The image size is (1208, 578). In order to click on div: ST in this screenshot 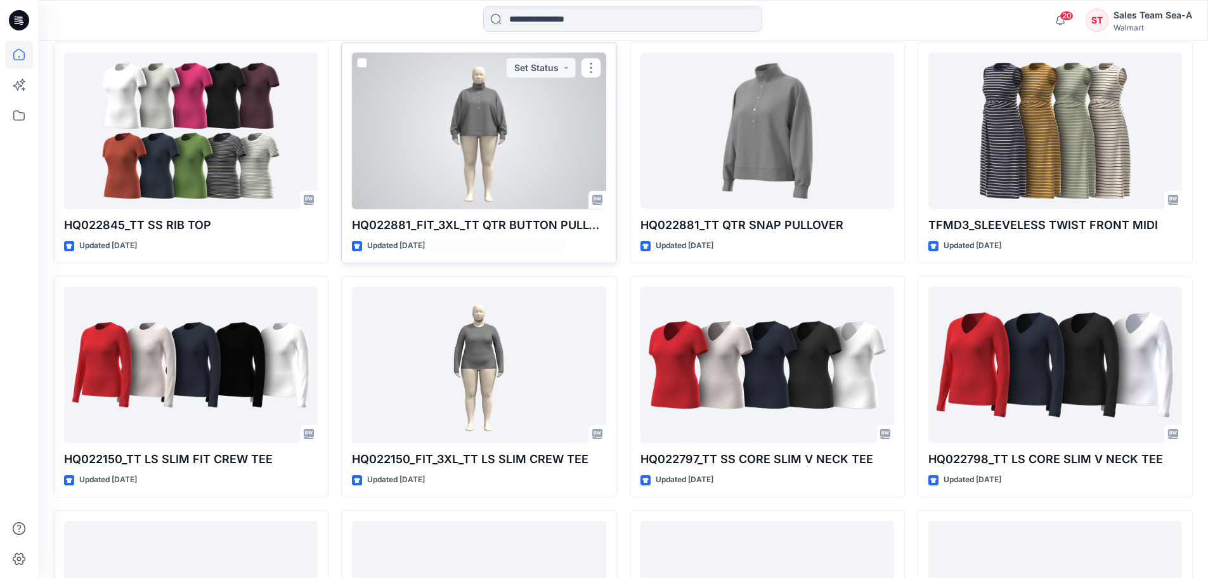, I will do `click(1097, 20)`.